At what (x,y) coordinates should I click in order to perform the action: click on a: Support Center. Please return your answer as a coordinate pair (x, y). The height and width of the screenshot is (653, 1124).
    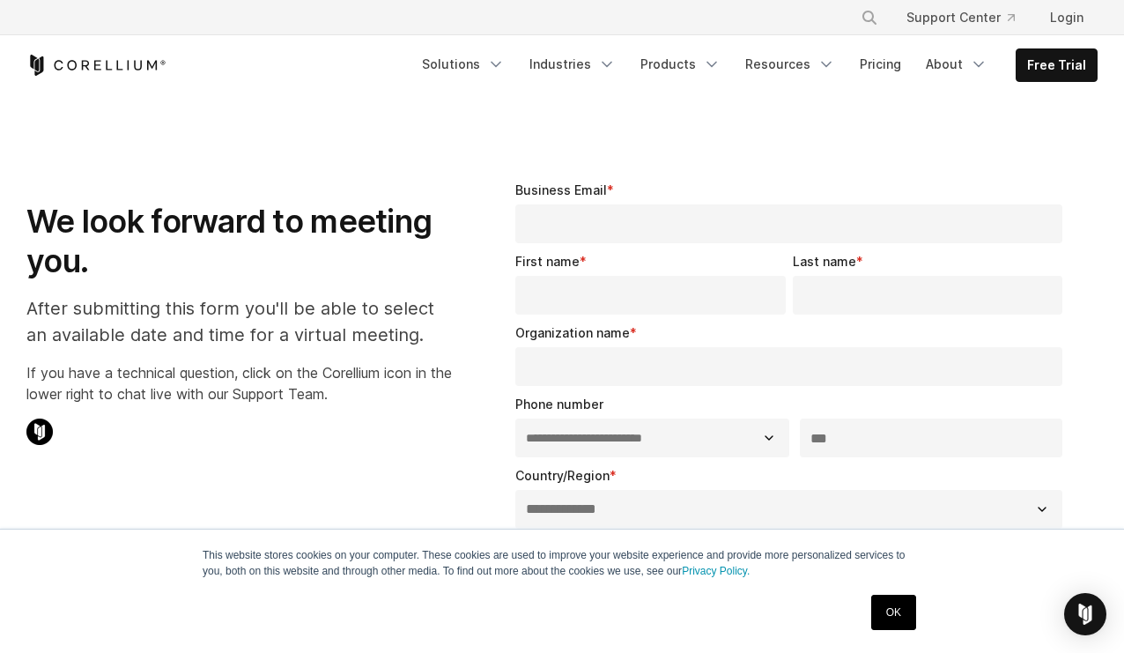
    Looking at the image, I should click on (961, 18).